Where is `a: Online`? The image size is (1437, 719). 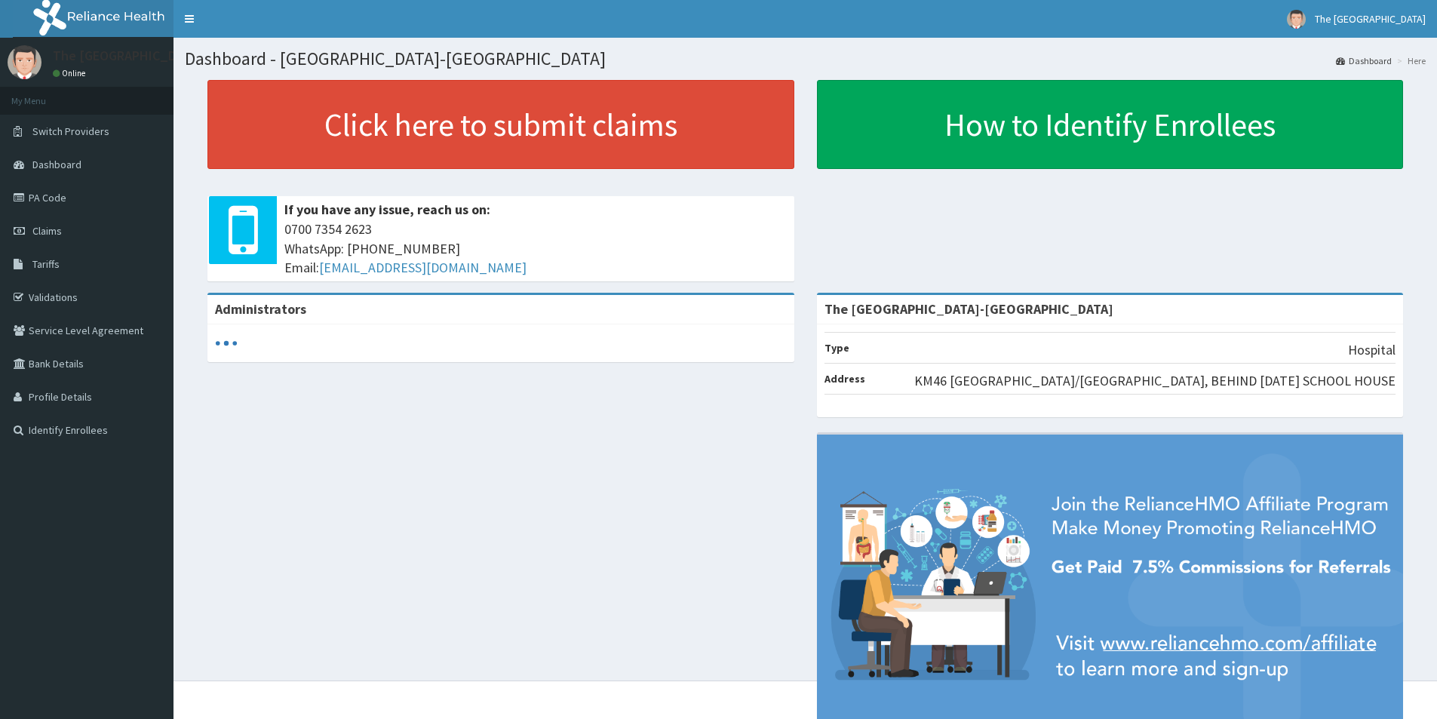
a: Online is located at coordinates (71, 73).